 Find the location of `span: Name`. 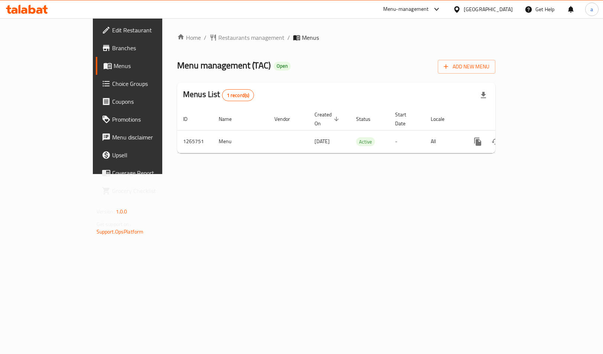

span: Name is located at coordinates (230, 119).